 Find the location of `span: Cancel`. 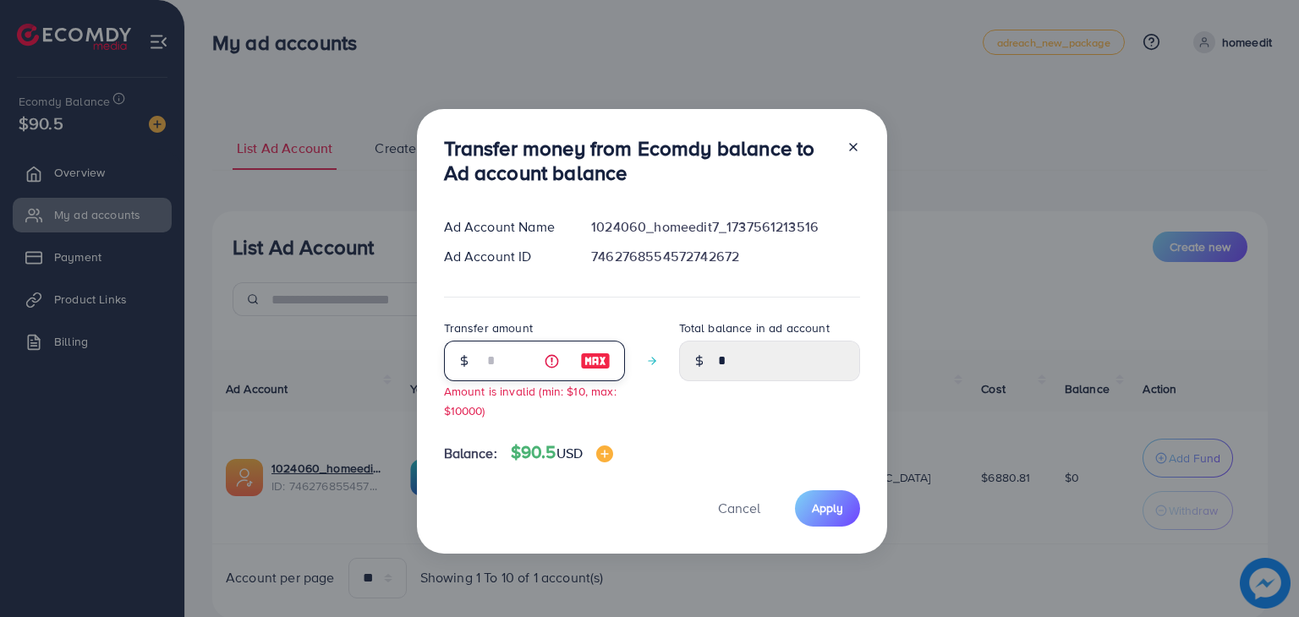

span: Cancel is located at coordinates (739, 508).